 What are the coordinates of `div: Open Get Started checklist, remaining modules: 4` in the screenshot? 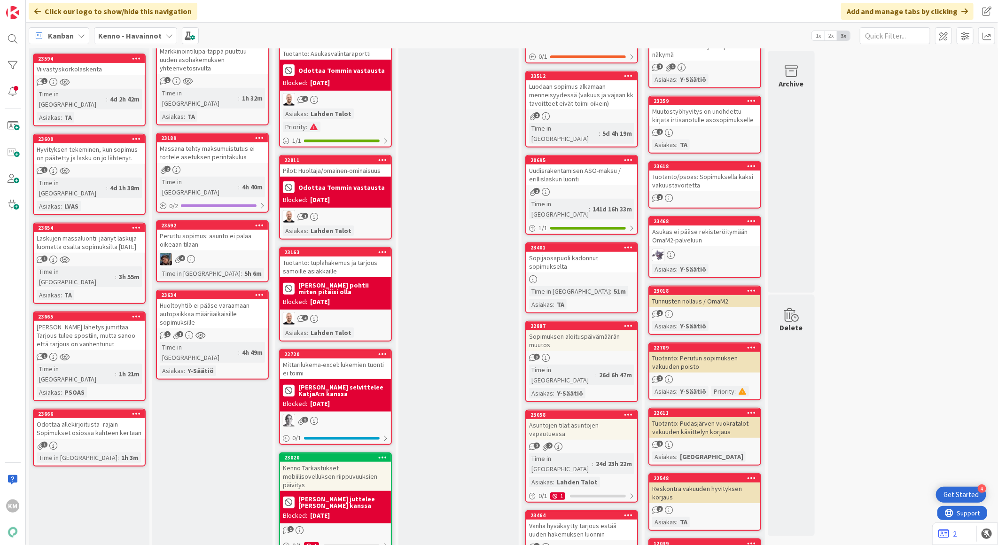 It's located at (961, 495).